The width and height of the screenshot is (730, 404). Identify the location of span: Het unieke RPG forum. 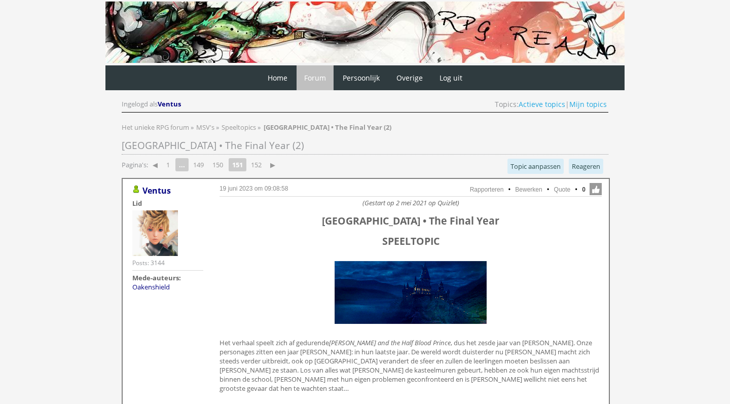
(155, 127).